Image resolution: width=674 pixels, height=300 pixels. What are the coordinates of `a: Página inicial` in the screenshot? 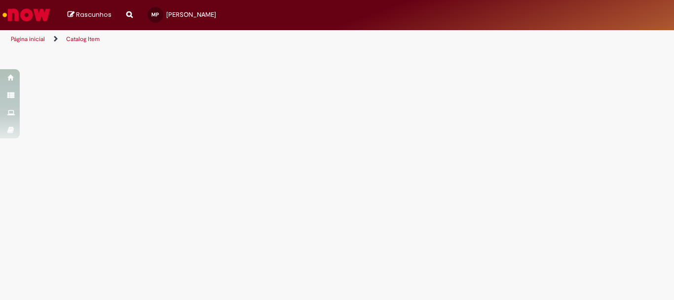 It's located at (28, 39).